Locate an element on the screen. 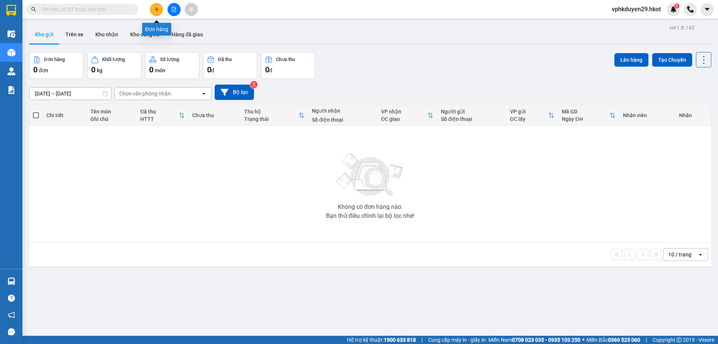 The image size is (718, 344). strong: 1900 633 818 is located at coordinates (400, 340).